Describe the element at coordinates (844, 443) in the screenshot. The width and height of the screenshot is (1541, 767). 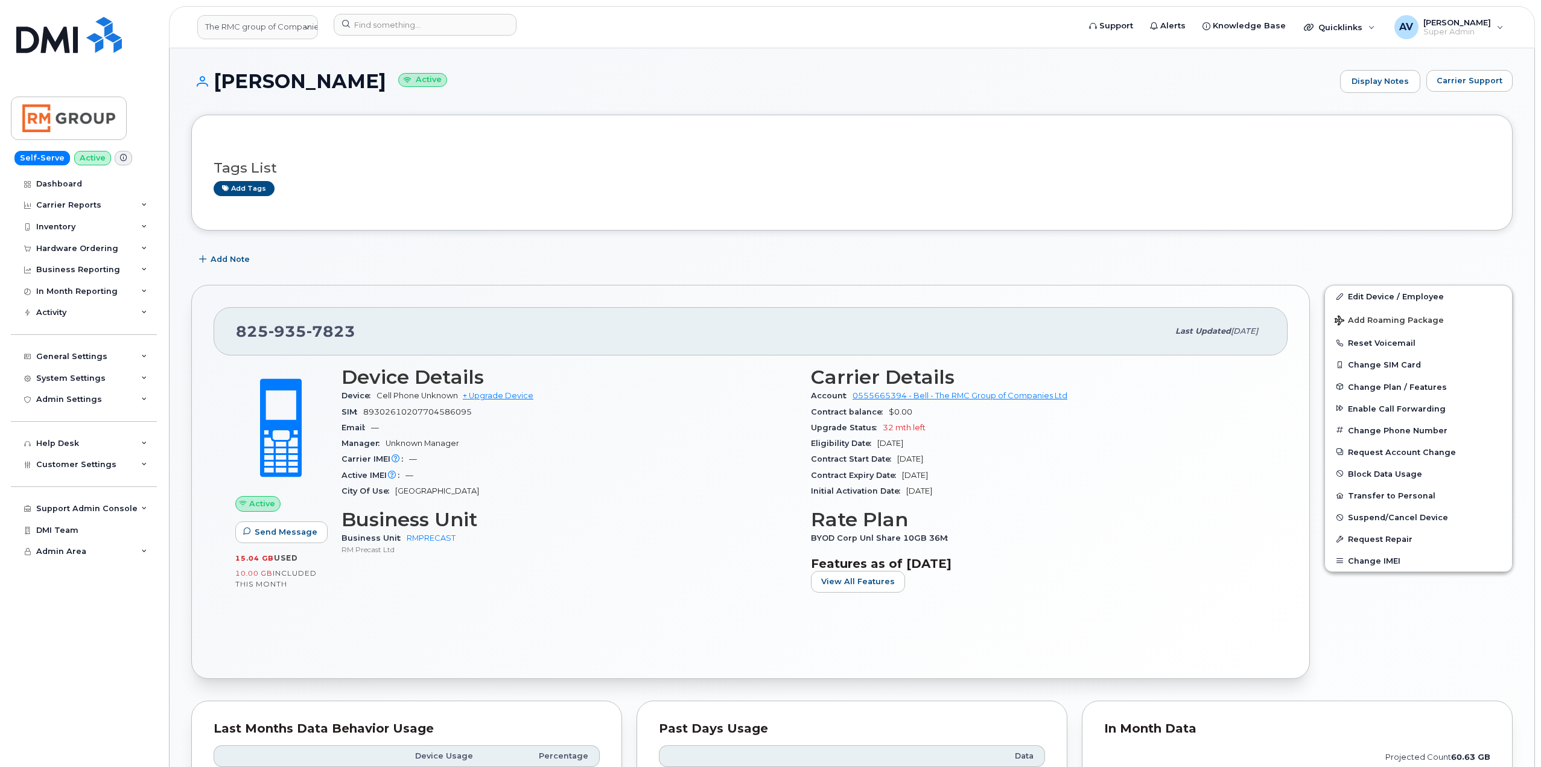
I see `span: Eligibility Date` at that location.